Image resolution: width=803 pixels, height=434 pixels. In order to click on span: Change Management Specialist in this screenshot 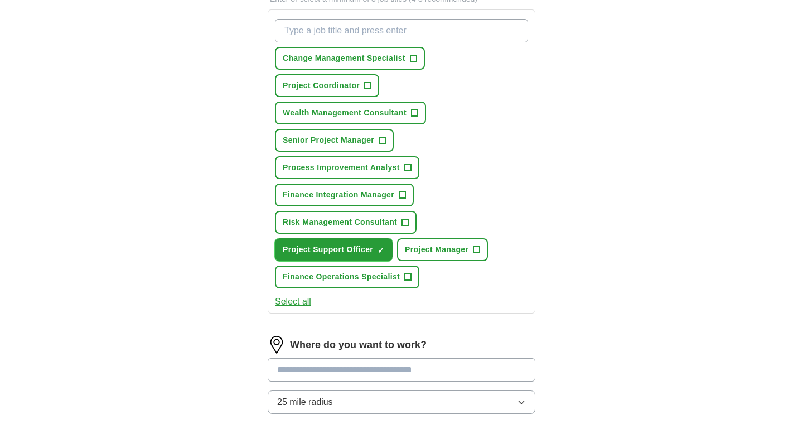, I will do `click(344, 58)`.